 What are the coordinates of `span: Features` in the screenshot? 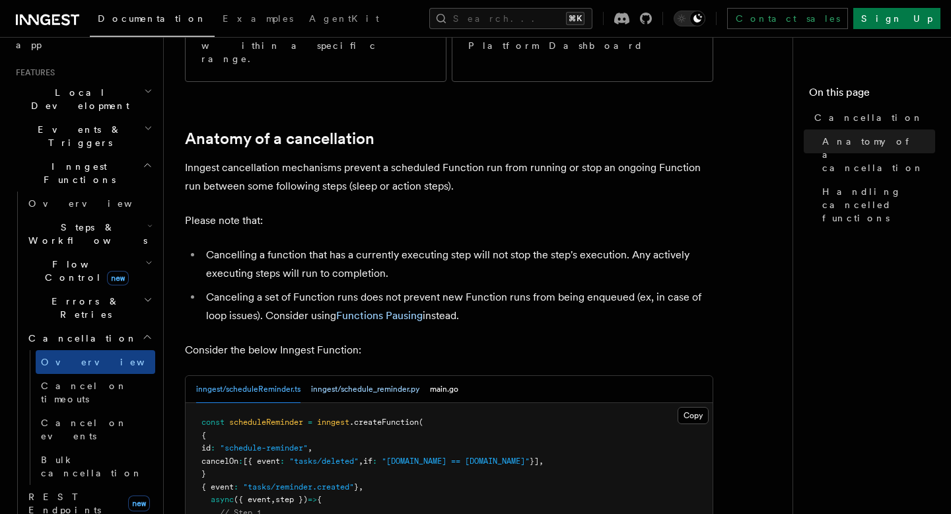 It's located at (32, 73).